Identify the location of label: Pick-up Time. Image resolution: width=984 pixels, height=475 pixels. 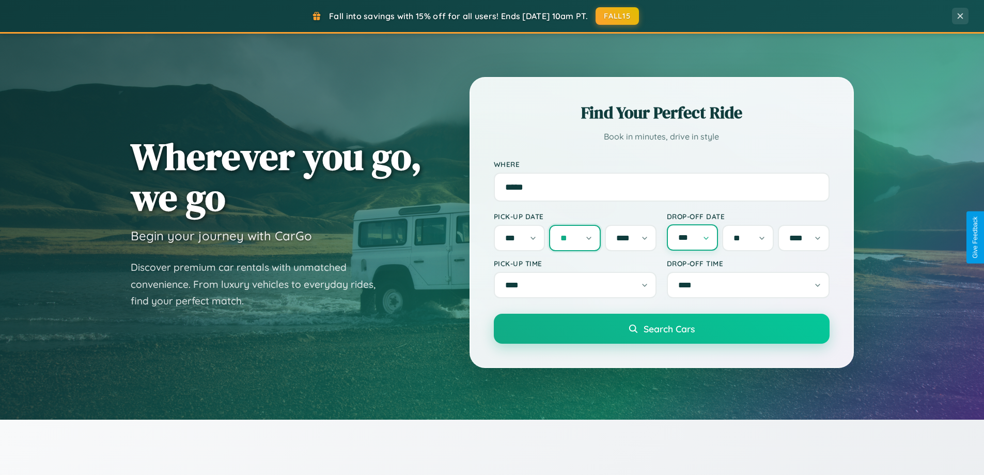
(575, 263).